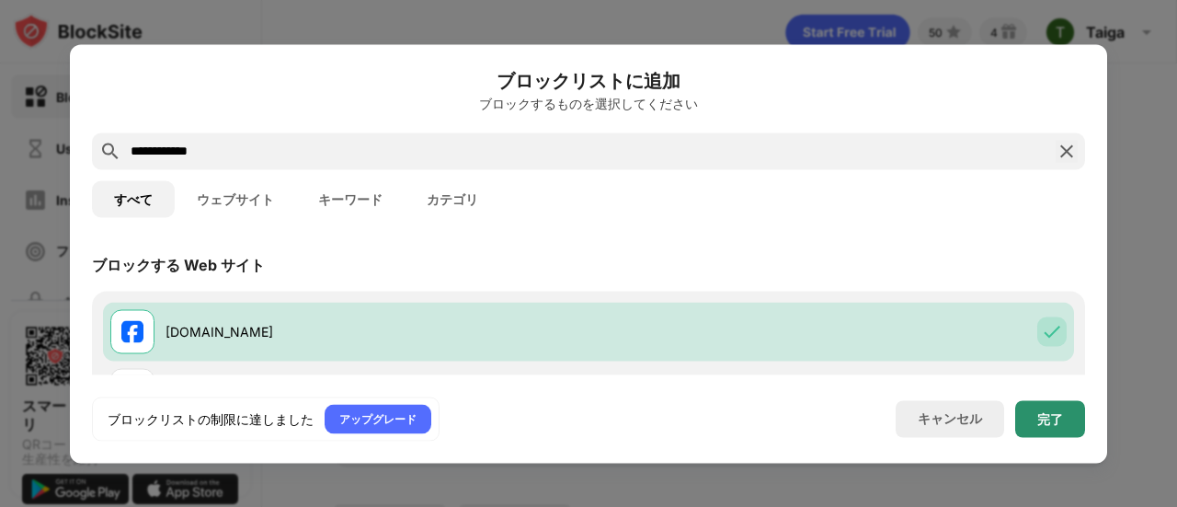 This screenshot has height=507, width=1177. What do you see at coordinates (1050, 418) in the screenshot?
I see `div: 完了` at bounding box center [1050, 418].